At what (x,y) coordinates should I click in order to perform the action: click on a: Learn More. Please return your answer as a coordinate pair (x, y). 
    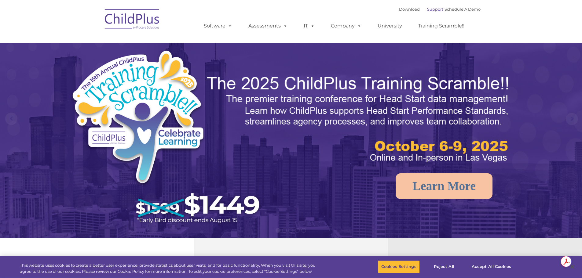
    Looking at the image, I should click on (444, 186).